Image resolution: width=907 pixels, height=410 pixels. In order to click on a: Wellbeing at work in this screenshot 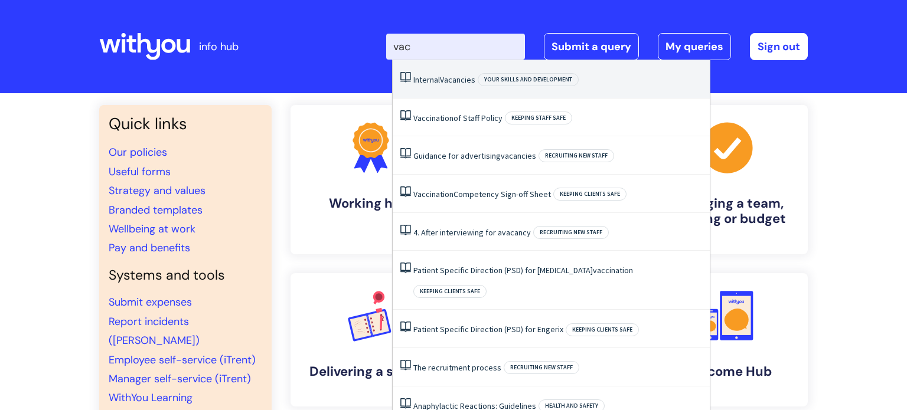, I will do `click(152, 229)`.